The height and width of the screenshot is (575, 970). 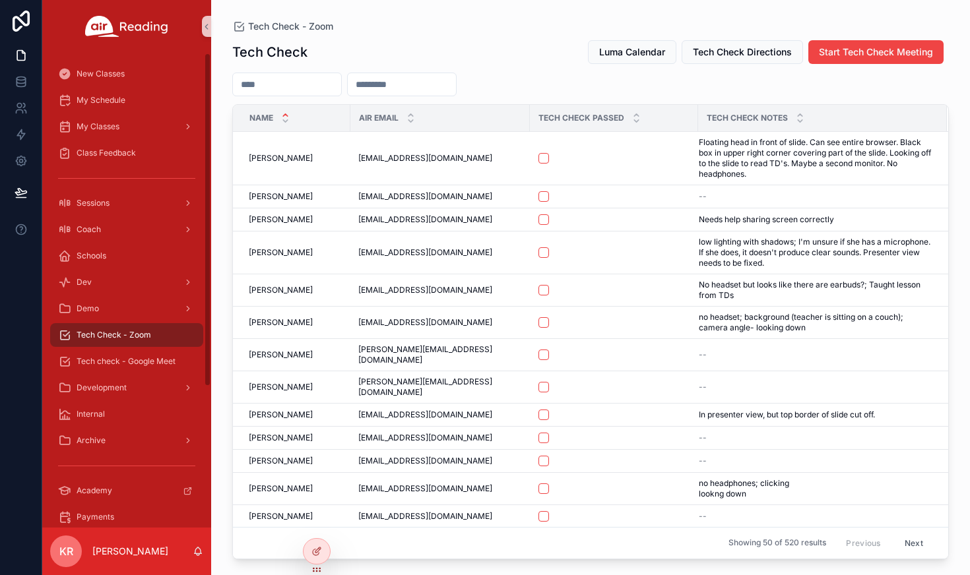 I want to click on span: no headphones; clicking lookng down, so click(x=769, y=489).